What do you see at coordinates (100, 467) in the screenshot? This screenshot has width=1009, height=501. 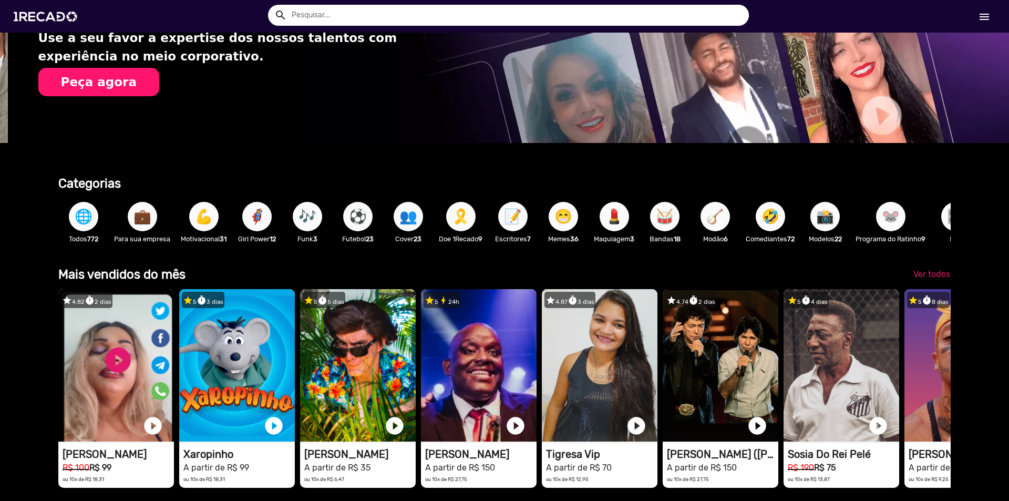 I see `b: R$ 99` at bounding box center [100, 467].